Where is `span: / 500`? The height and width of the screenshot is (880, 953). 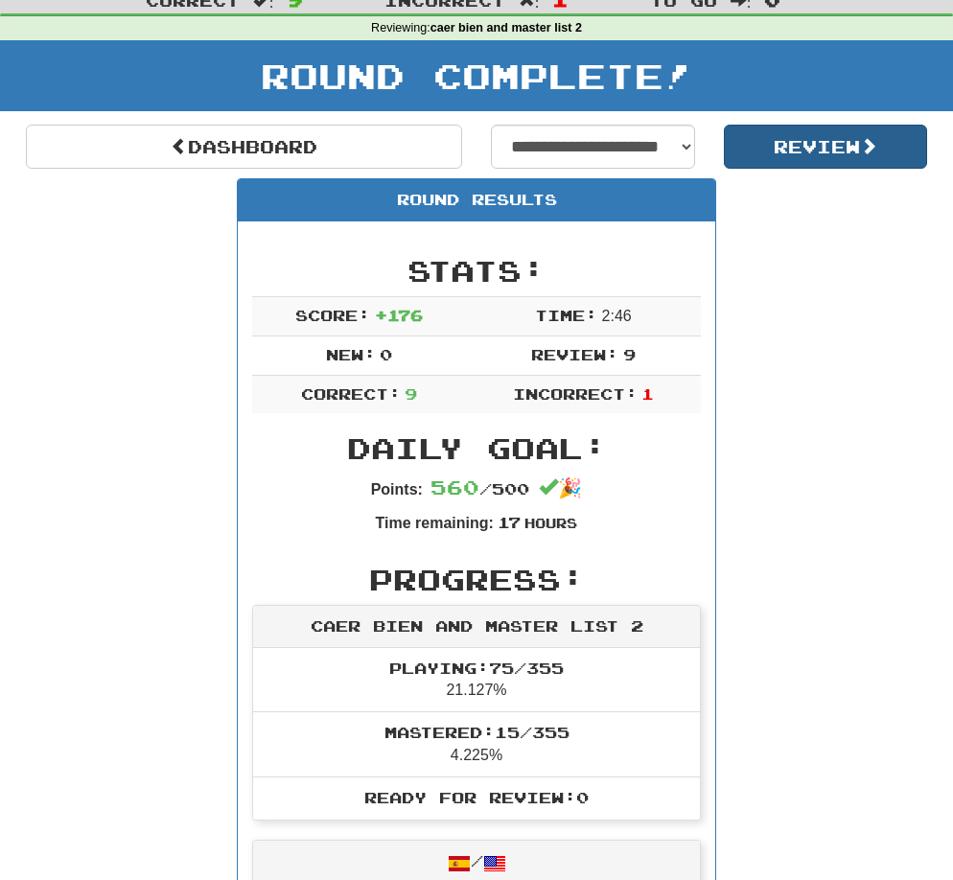 span: / 500 is located at coordinates (479, 488).